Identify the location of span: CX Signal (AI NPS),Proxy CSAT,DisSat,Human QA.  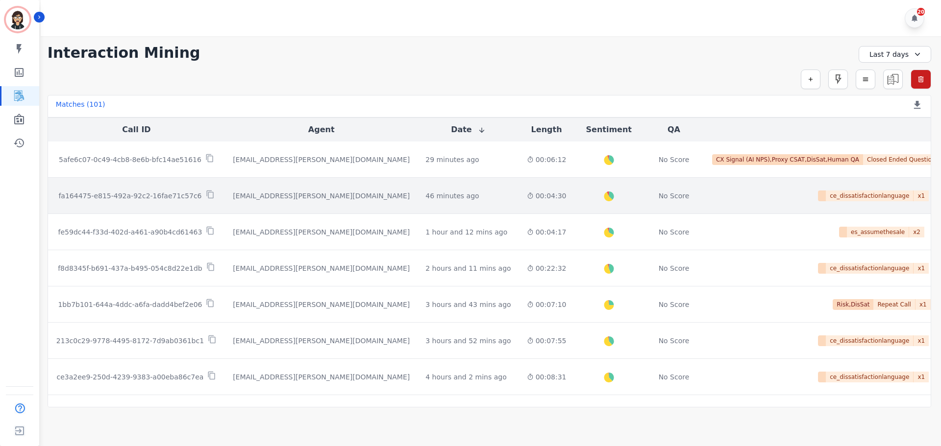
(787, 160).